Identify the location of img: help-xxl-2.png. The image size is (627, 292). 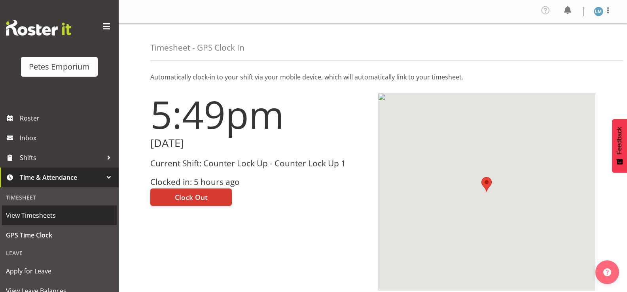
(607, 272).